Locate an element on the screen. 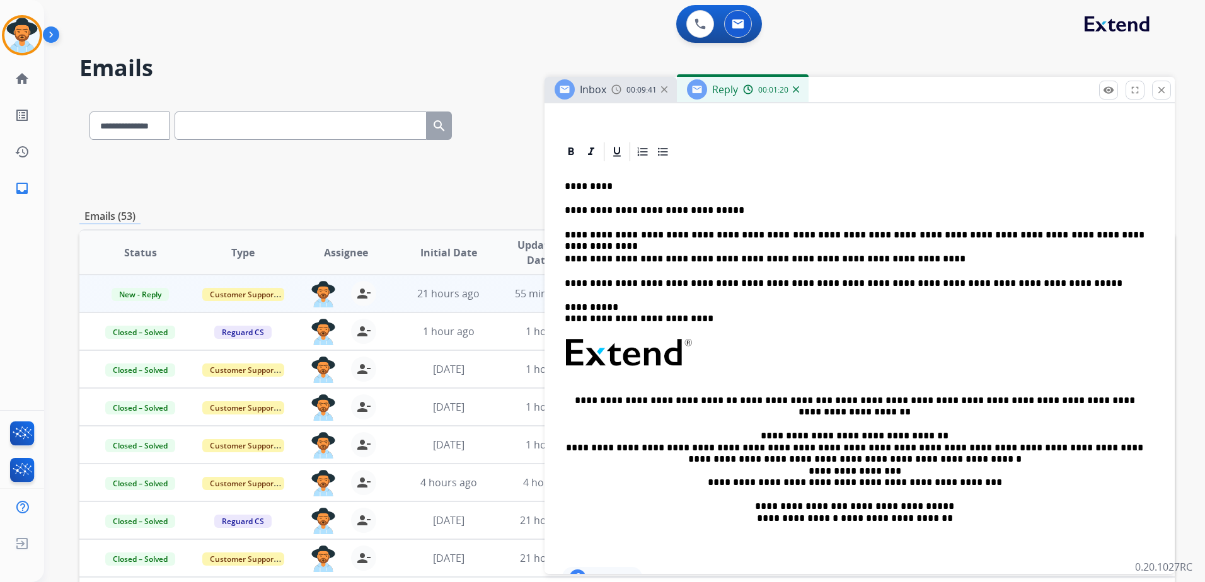 This screenshot has width=1205, height=582. span: 00:09:41 is located at coordinates (642, 90).